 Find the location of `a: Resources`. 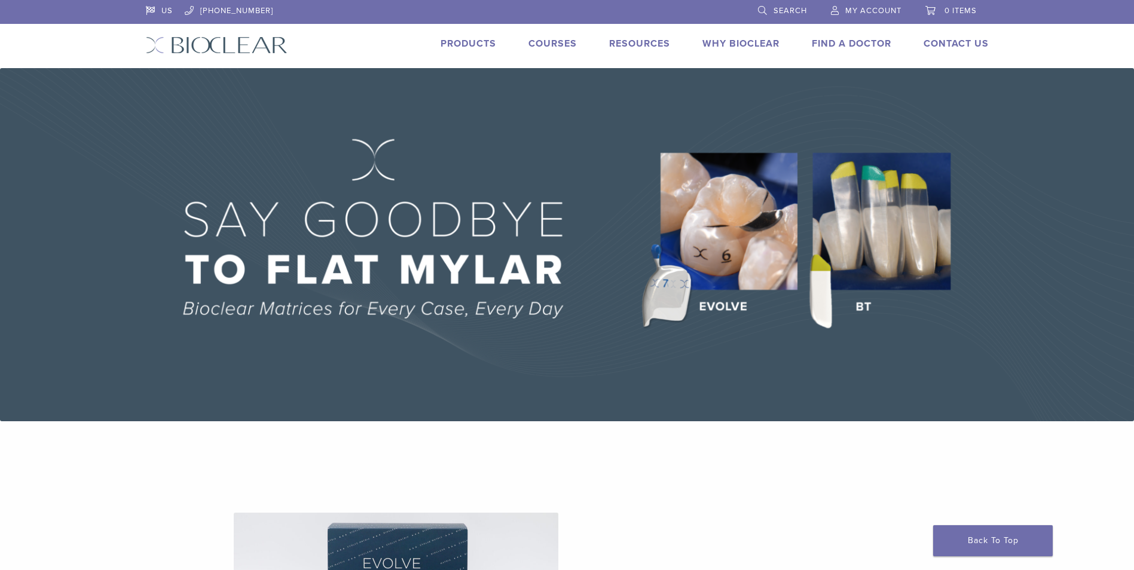

a: Resources is located at coordinates (640, 44).